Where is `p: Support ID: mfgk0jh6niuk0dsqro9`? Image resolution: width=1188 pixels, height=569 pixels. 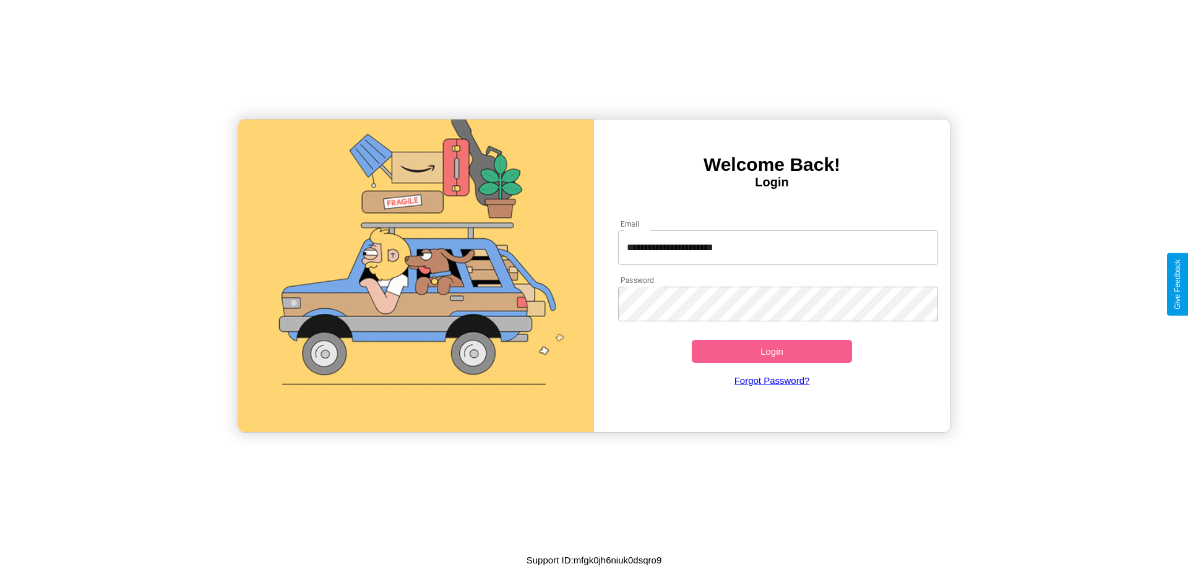 p: Support ID: mfgk0jh6niuk0dsqro9 is located at coordinates (594, 559).